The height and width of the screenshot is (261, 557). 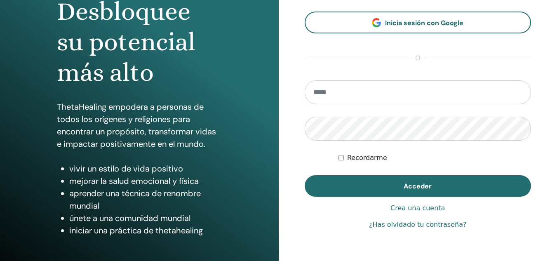 What do you see at coordinates (435, 158) in the screenshot?
I see `div: Mantenerme autenticado indefinidamente o hasta cerrar la sesión manualmente` at bounding box center [435, 158].